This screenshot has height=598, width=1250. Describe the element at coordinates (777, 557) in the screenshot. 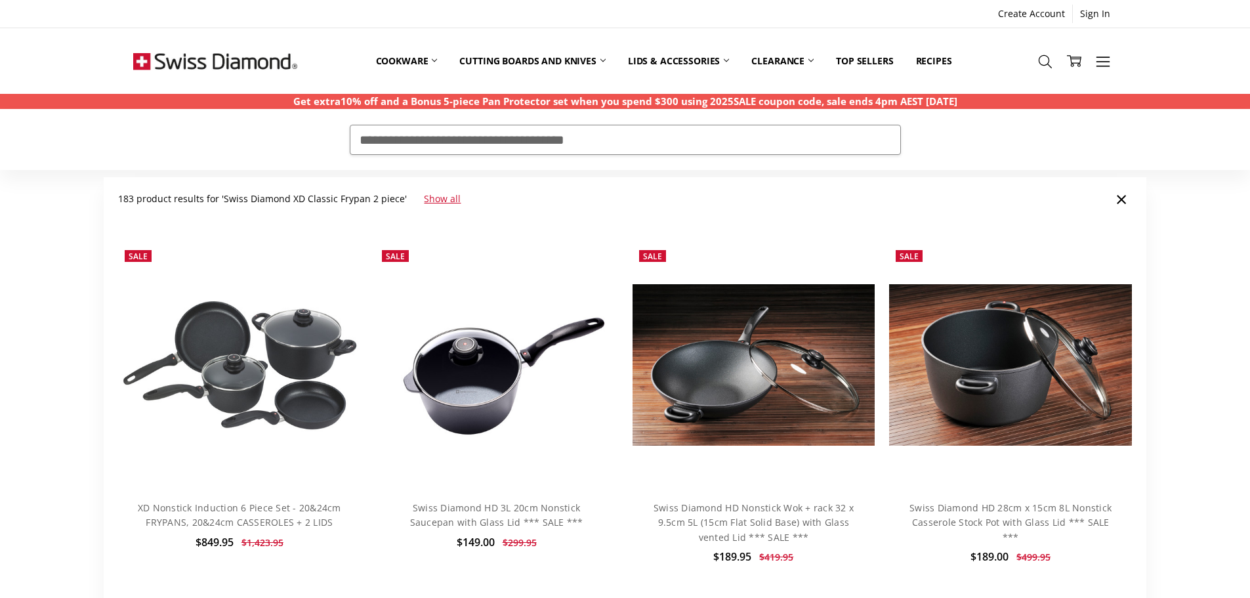

I see `span: $419.95` at that location.